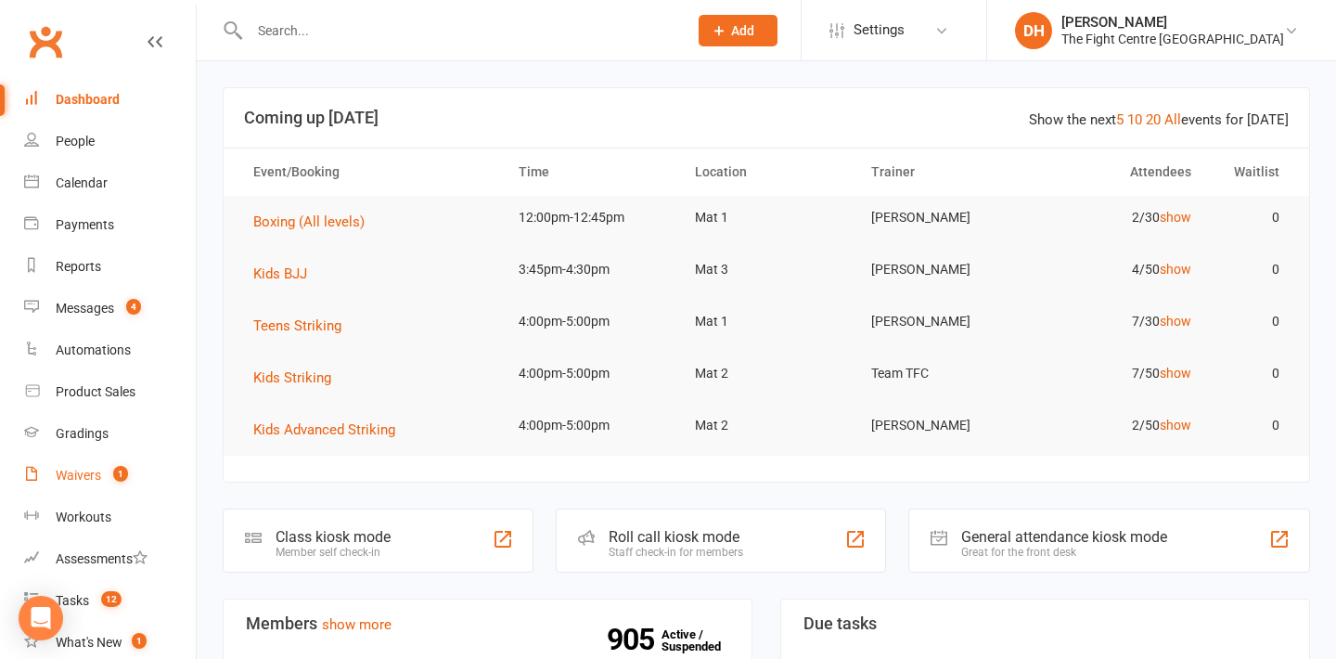 The height and width of the screenshot is (659, 1336). I want to click on th: Trainer, so click(943, 172).